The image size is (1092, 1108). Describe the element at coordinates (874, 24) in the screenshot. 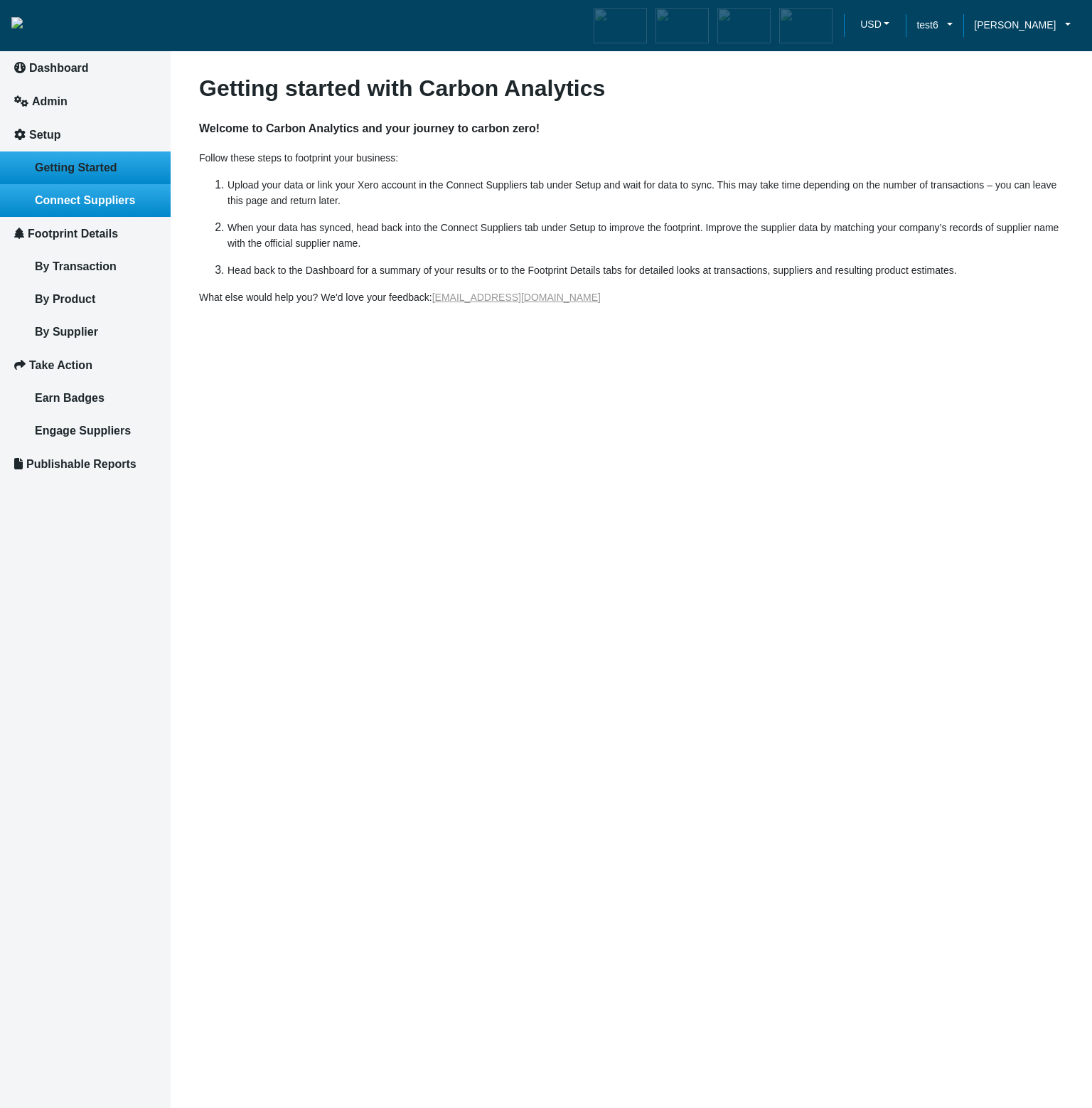

I see `button: USD` at that location.